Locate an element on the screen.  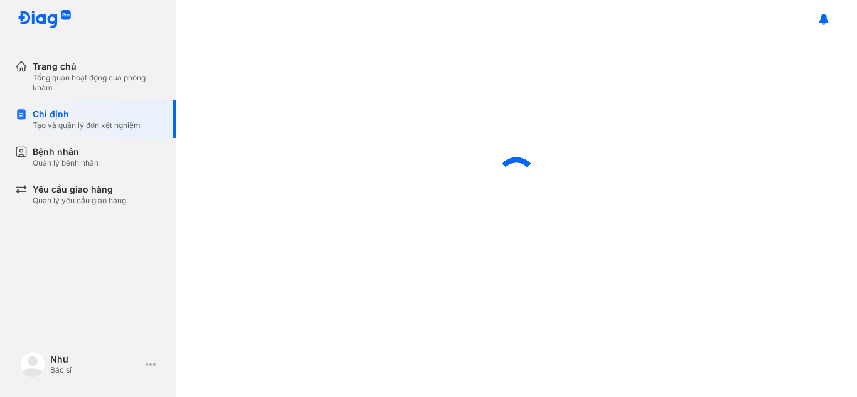
div: Bác sĩ is located at coordinates (95, 370).